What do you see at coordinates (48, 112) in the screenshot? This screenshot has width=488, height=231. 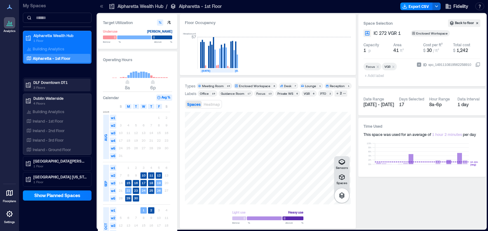 I see `p: Building Analytics` at bounding box center [48, 112].